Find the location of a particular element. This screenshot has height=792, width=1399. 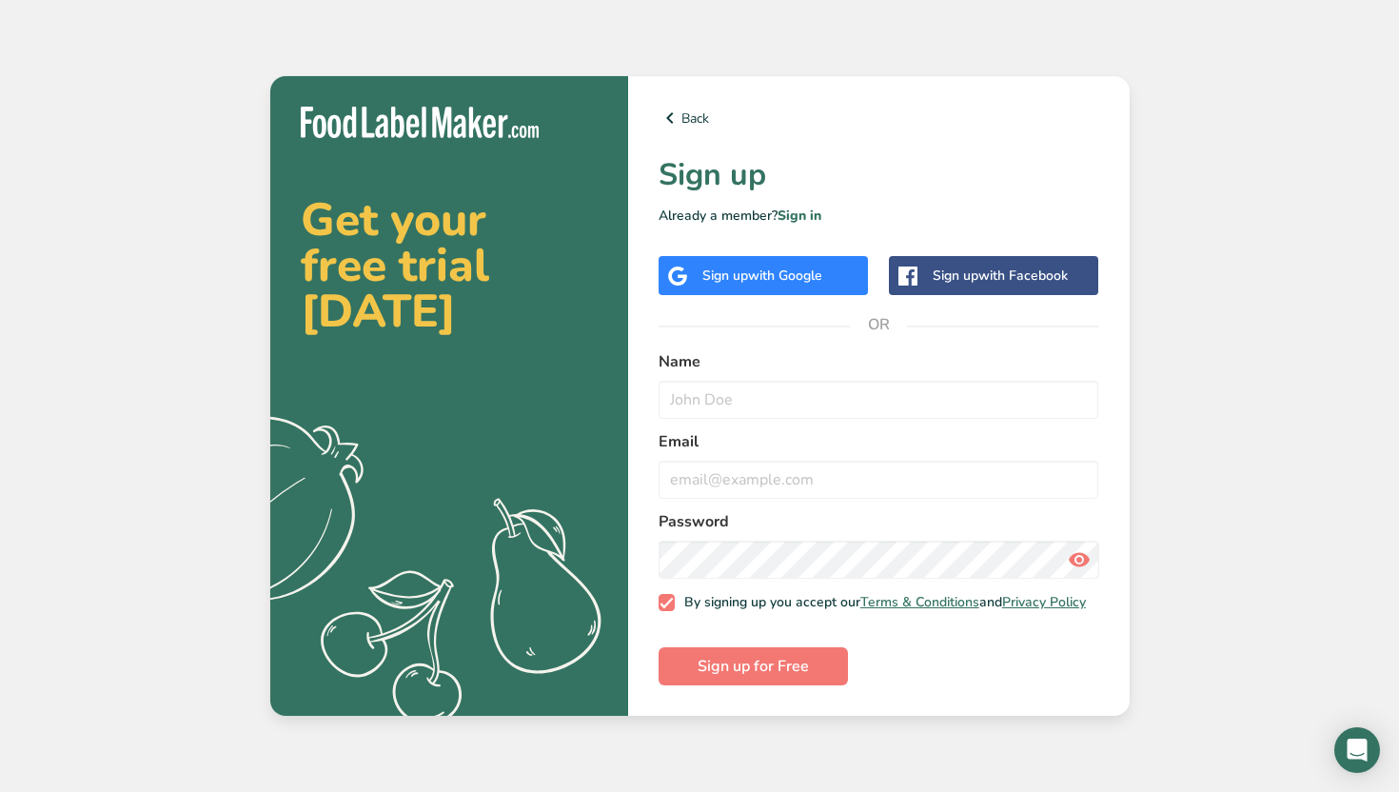

div: Open Intercom Messenger is located at coordinates (1357, 750).